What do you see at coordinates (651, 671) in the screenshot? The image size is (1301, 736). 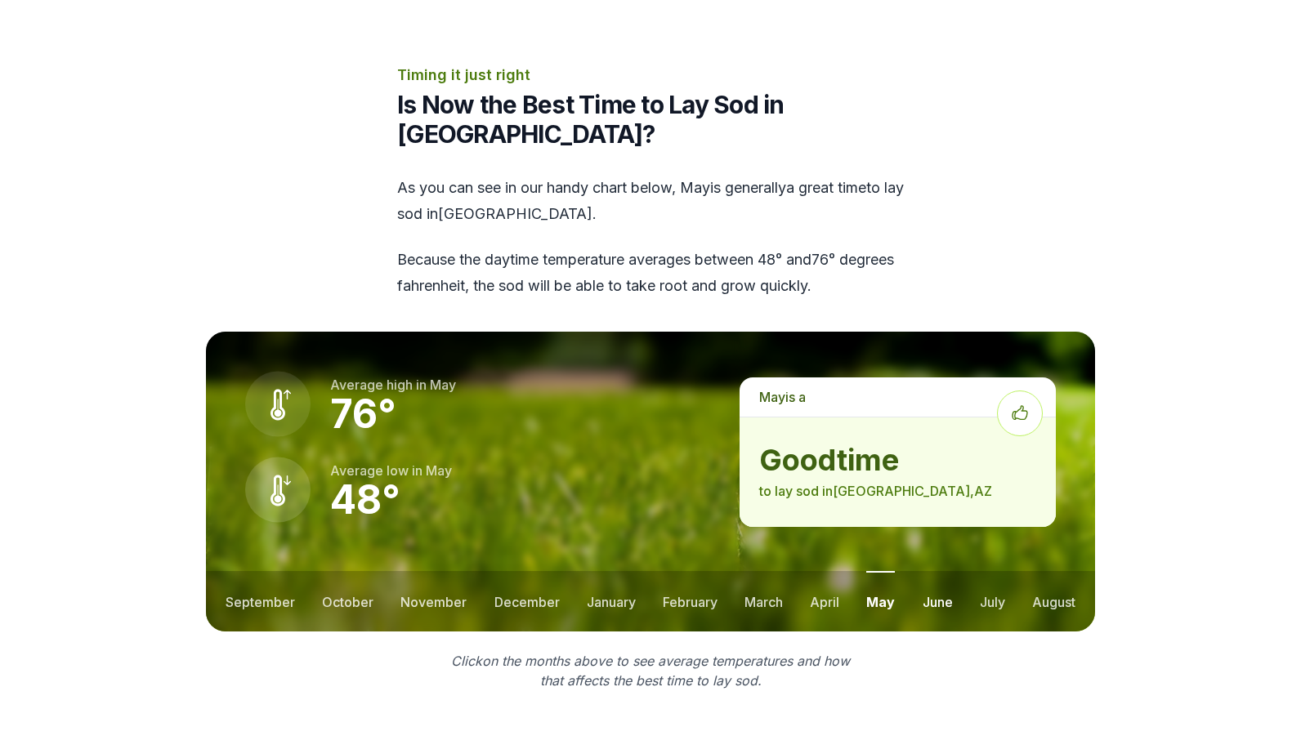 I see `p: Click on the months above to see average temperatures and how that affects the best time to lay sod.` at bounding box center [651, 671].